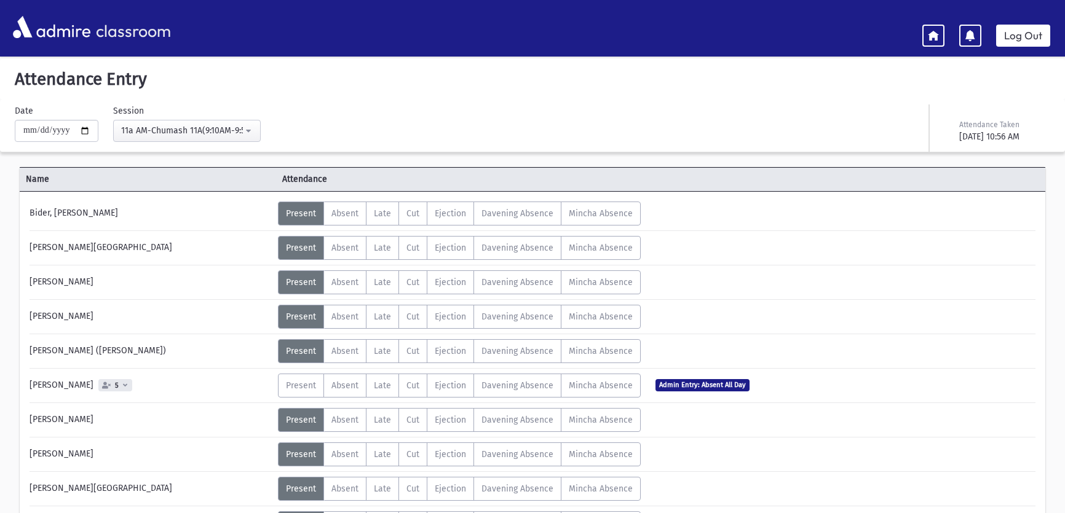  I want to click on span: Attendance, so click(404, 179).